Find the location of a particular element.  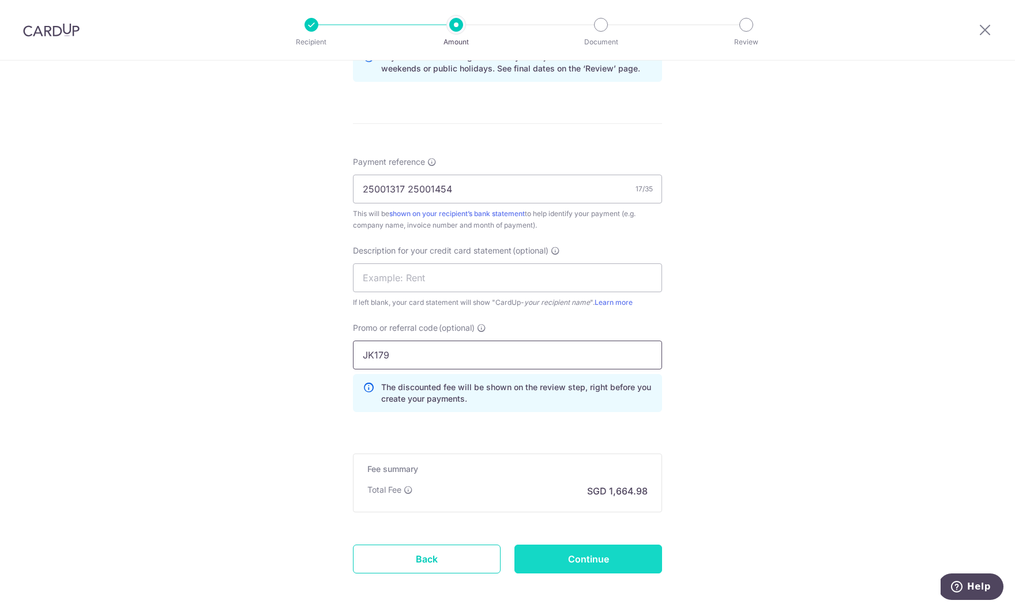

h5: Fee summary is located at coordinates (508, 469).